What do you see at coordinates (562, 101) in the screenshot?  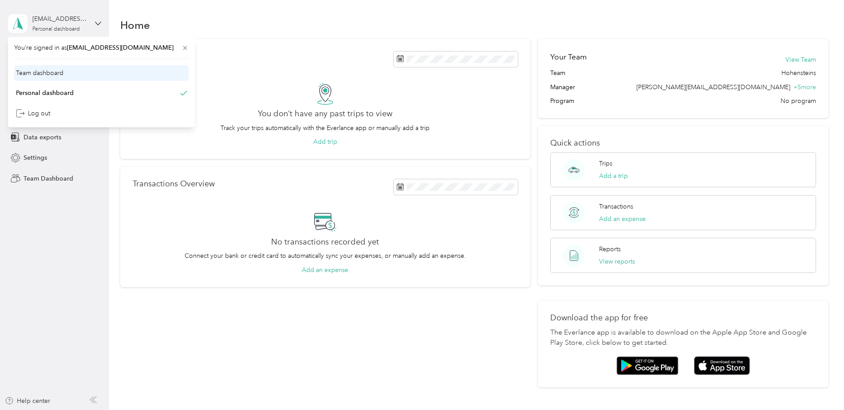 I see `span: Program` at bounding box center [562, 101].